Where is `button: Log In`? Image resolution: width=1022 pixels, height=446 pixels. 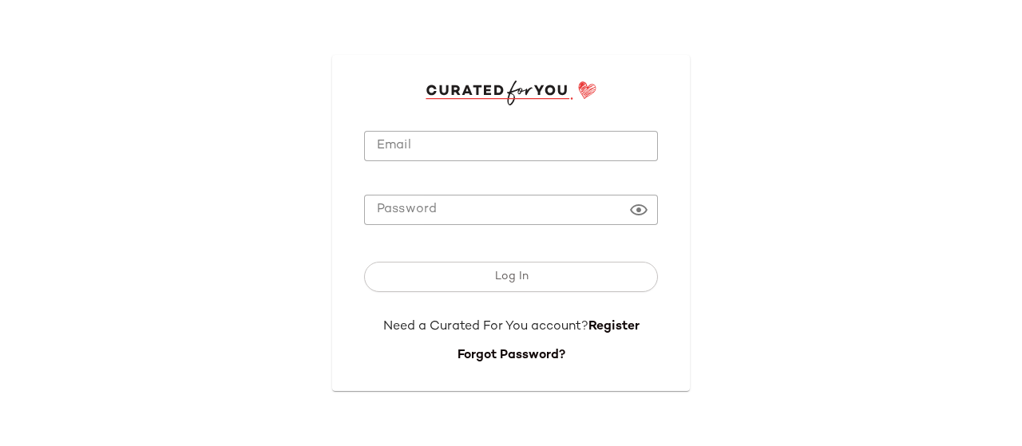 button: Log In is located at coordinates (511, 277).